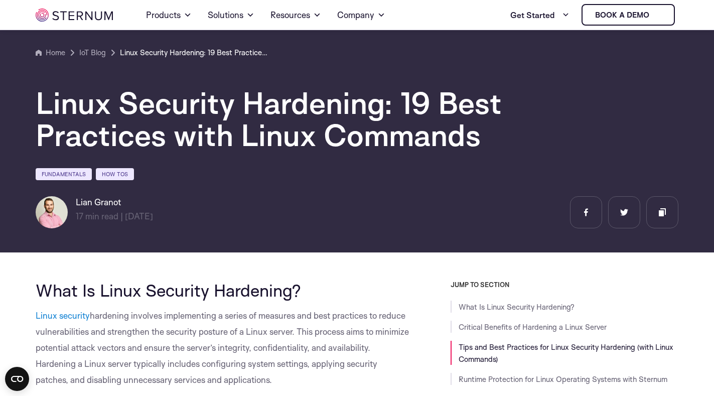  Describe the element at coordinates (231, 15) in the screenshot. I see `a: Solutions` at that location.